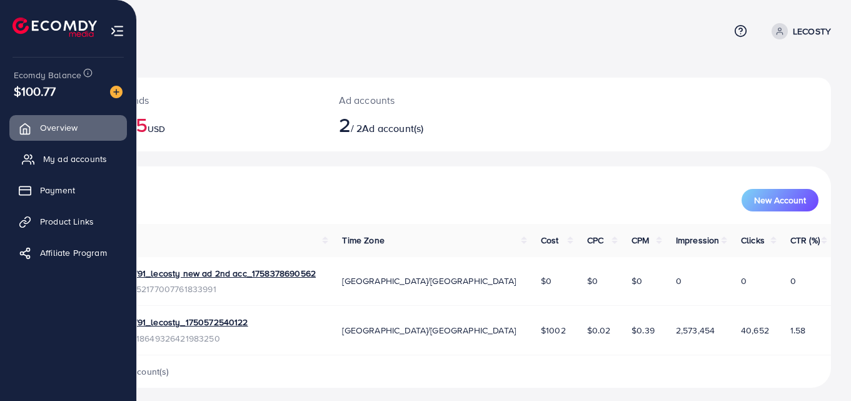  What do you see at coordinates (798, 31) in the screenshot?
I see `a: LECOSTY` at bounding box center [798, 31].